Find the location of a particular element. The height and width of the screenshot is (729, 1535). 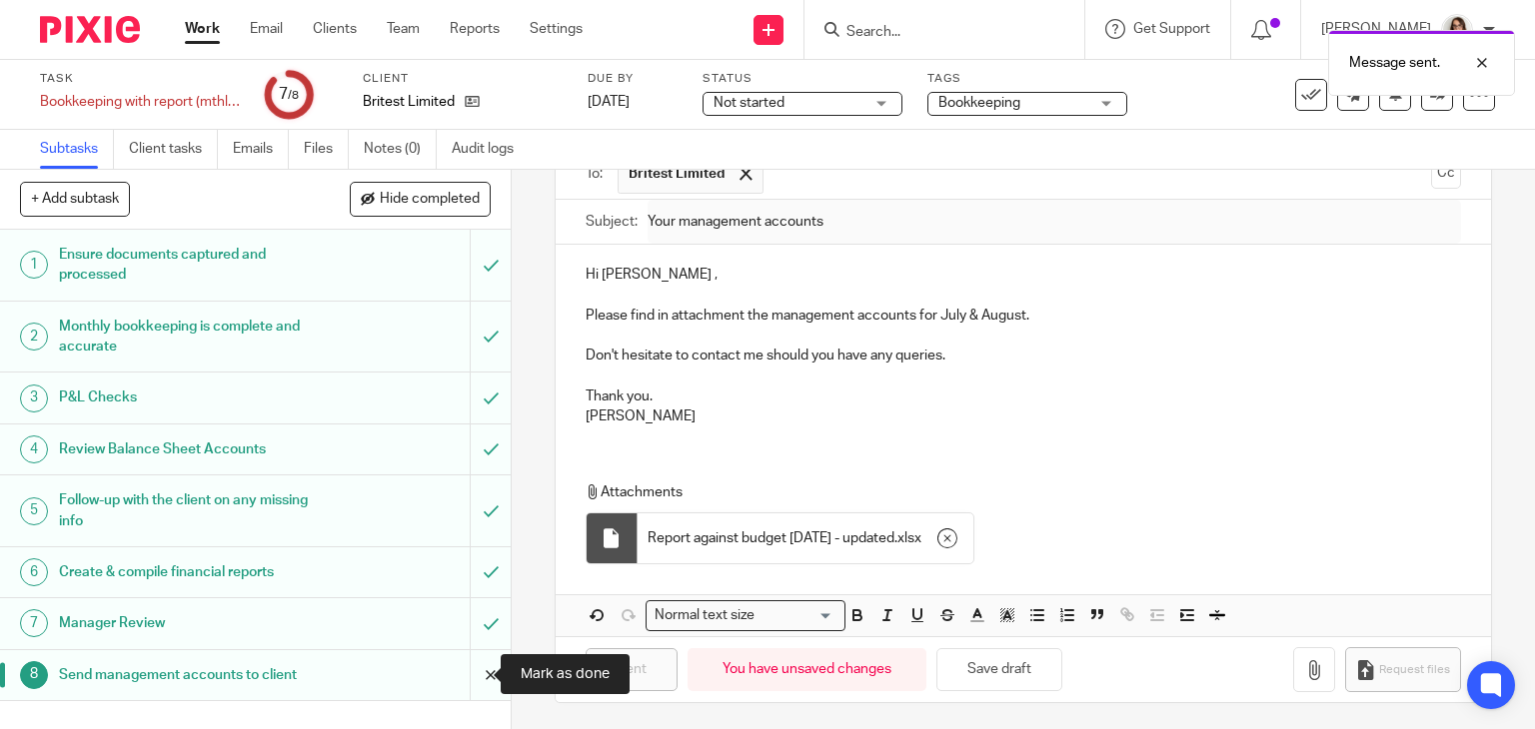

h1: Follow-up with the client on any missing info is located at coordinates (189, 511).